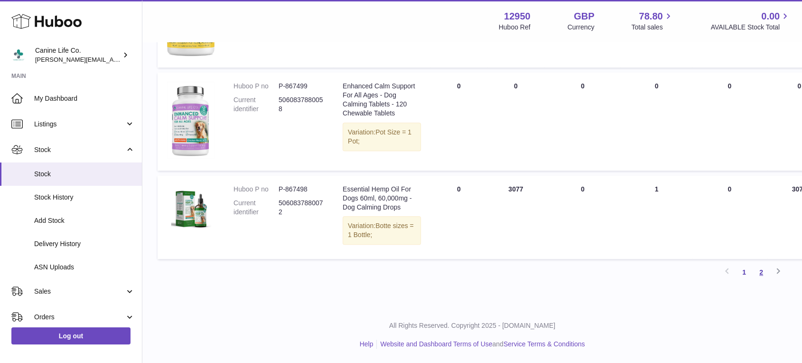  Describe the element at coordinates (366, 344) in the screenshot. I see `a: Help` at that location.